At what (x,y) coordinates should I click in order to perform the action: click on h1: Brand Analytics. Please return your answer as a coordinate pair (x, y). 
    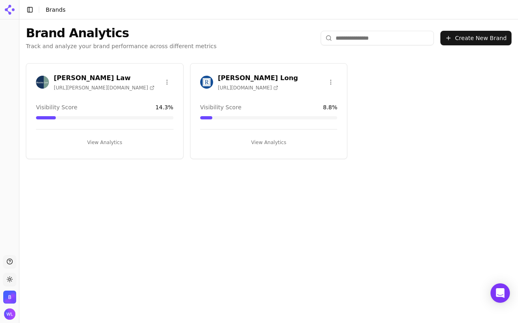
    Looking at the image, I should click on (121, 33).